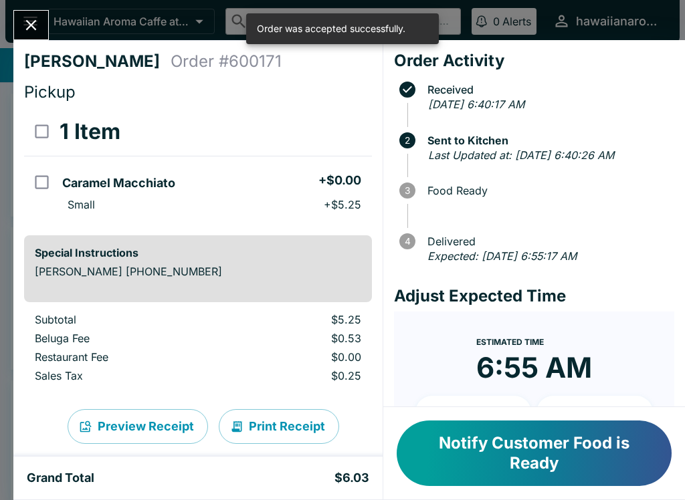 The height and width of the screenshot is (500, 685). I want to click on p: Small, so click(81, 205).